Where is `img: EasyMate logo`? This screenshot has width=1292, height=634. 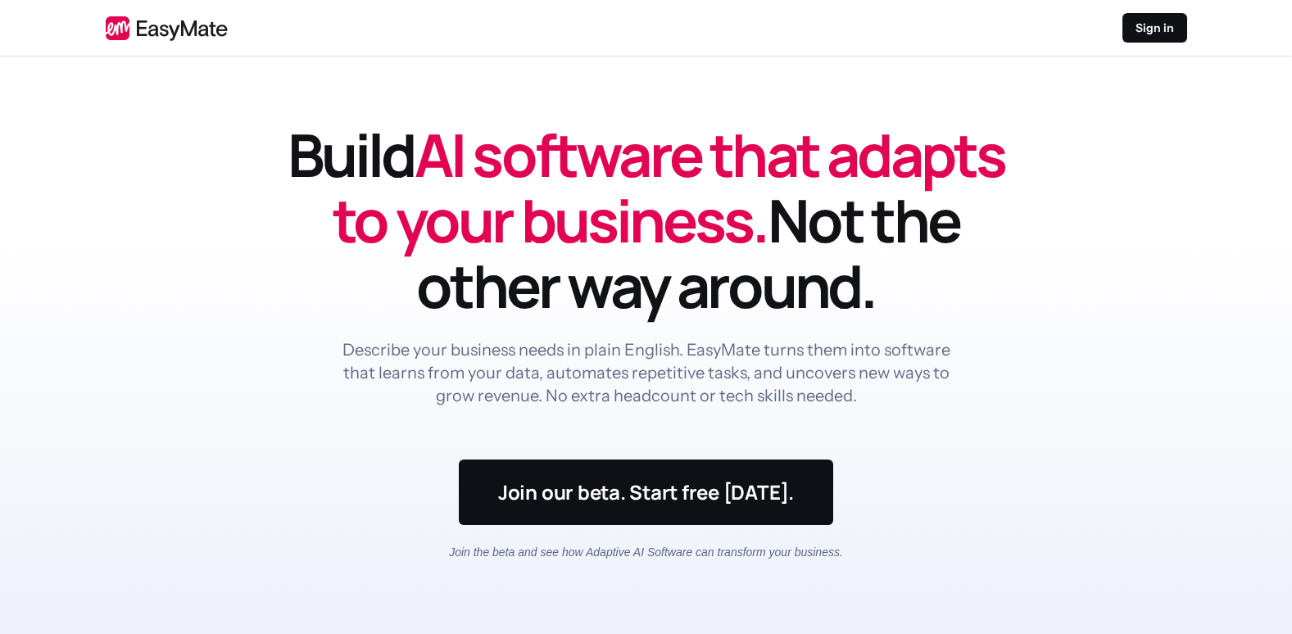 img: EasyMate logo is located at coordinates (166, 28).